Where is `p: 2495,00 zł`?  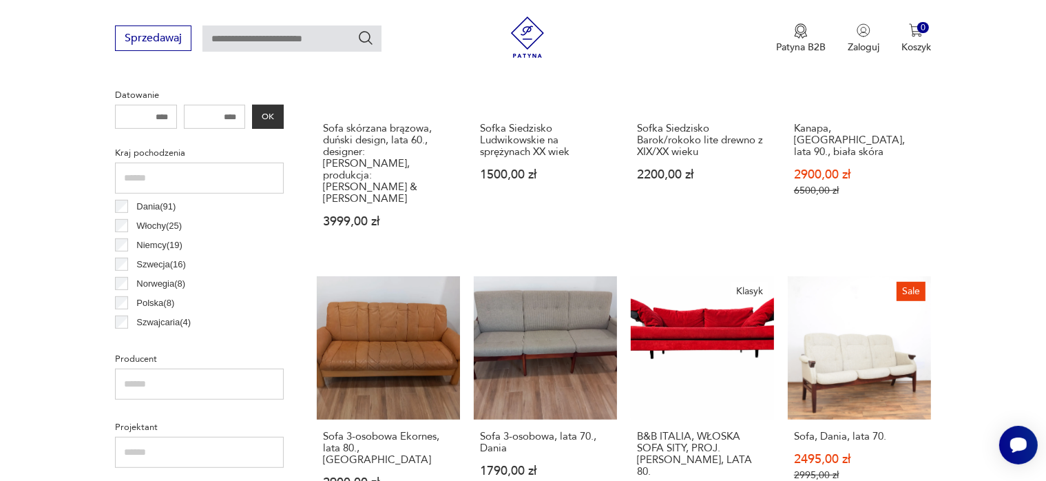
p: 2495,00 zł is located at coordinates (859, 459).